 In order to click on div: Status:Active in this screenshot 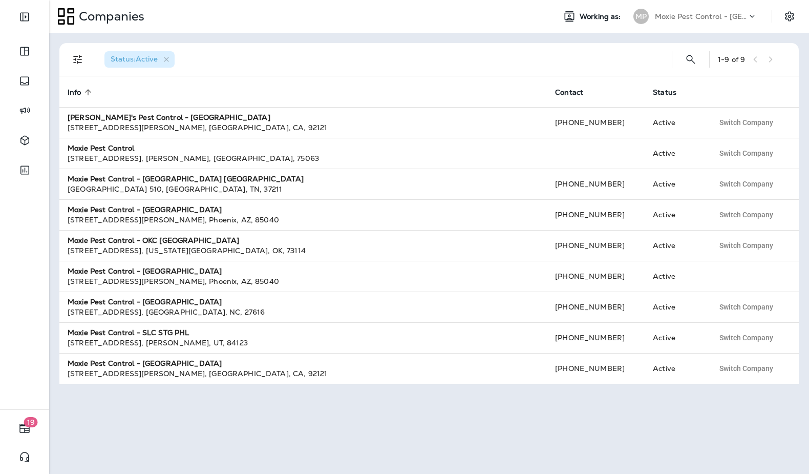, I will do `click(139, 59)`.